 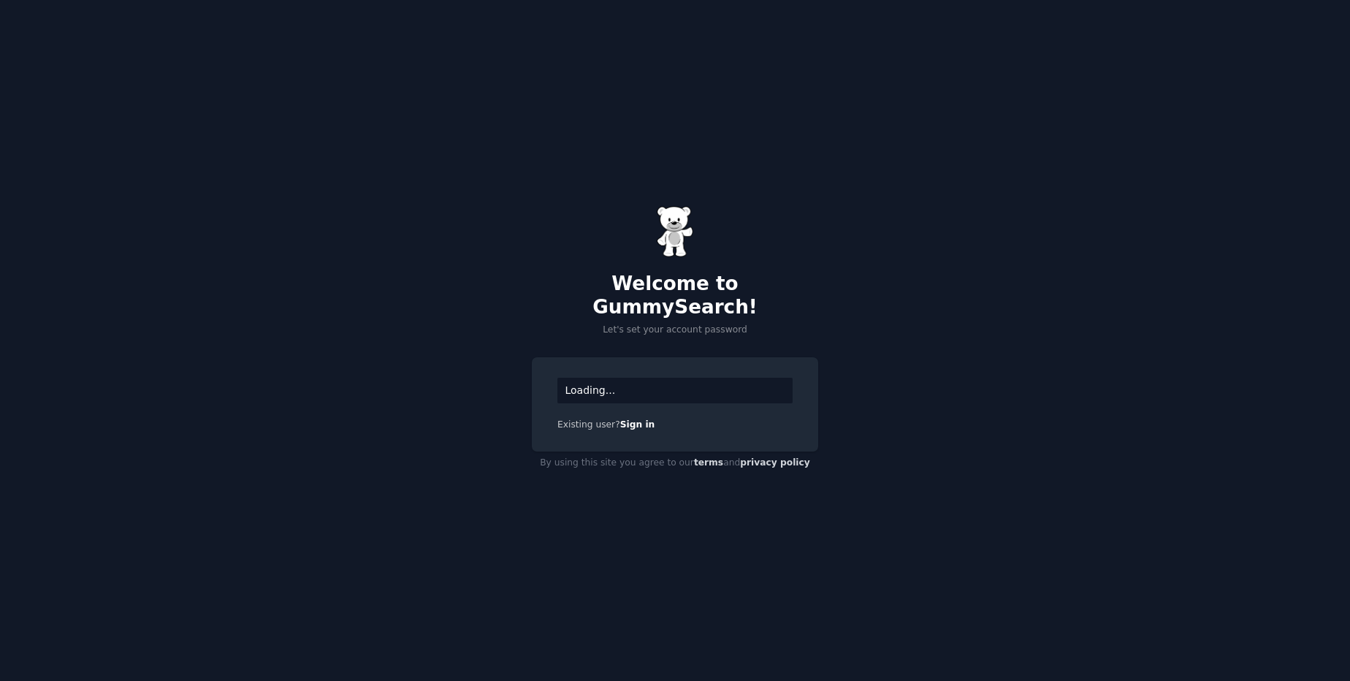 I want to click on a: privacy policy, so click(x=775, y=462).